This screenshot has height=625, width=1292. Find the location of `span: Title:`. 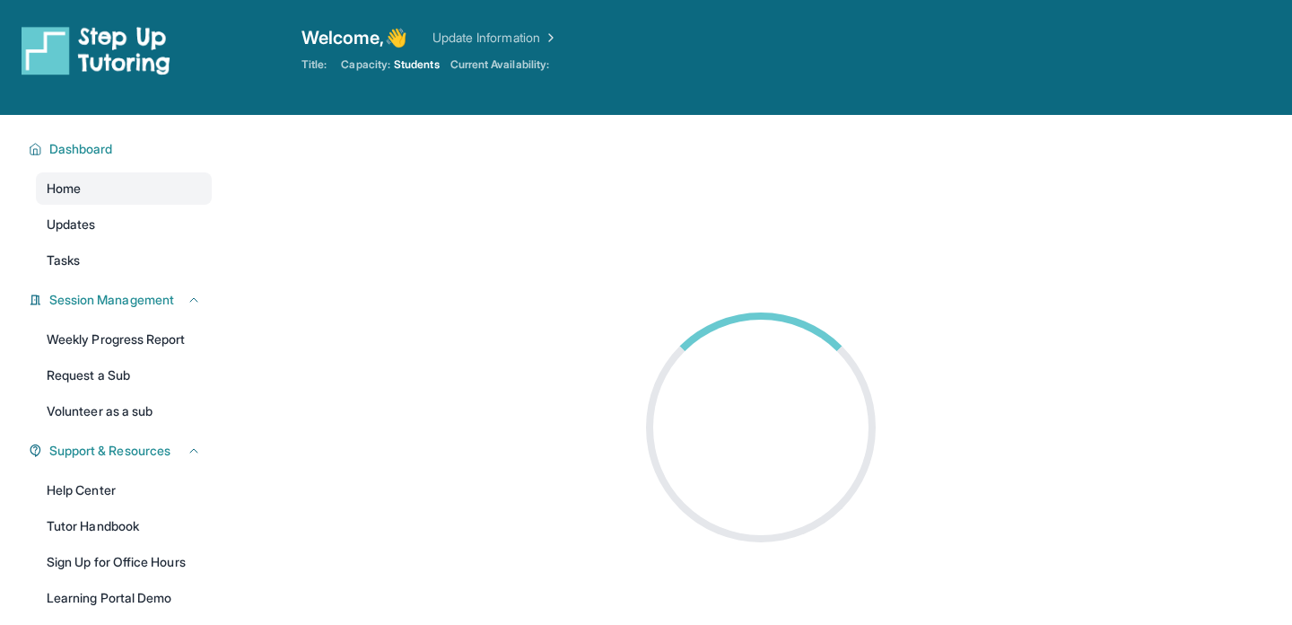

span: Title: is located at coordinates (314, 65).